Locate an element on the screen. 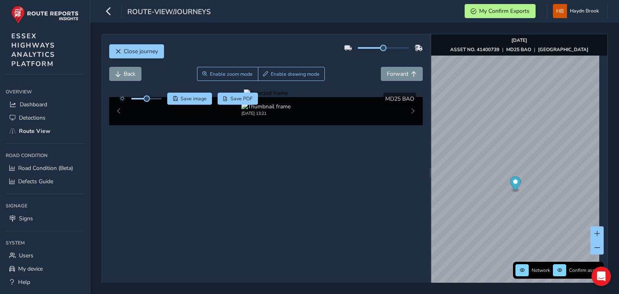 This screenshot has height=294, width=619. span: route-view/journeys is located at coordinates (169, 12).